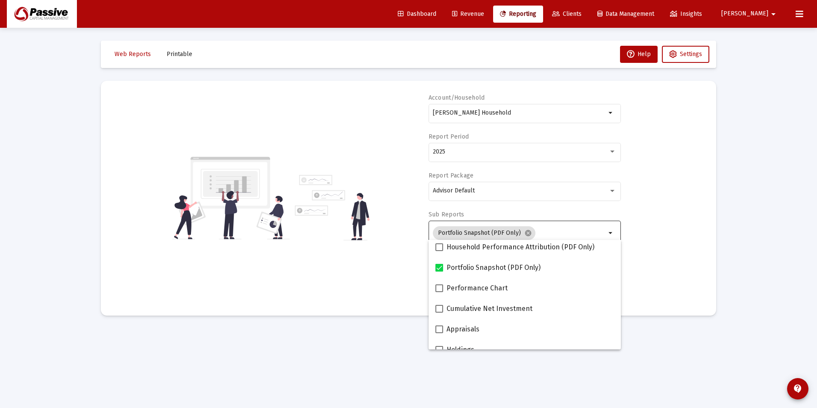 The image size is (817, 408). Describe the element at coordinates (484, 233) in the screenshot. I see `mat-chip: Portfolio Snapshot (PDF Only)` at that location.